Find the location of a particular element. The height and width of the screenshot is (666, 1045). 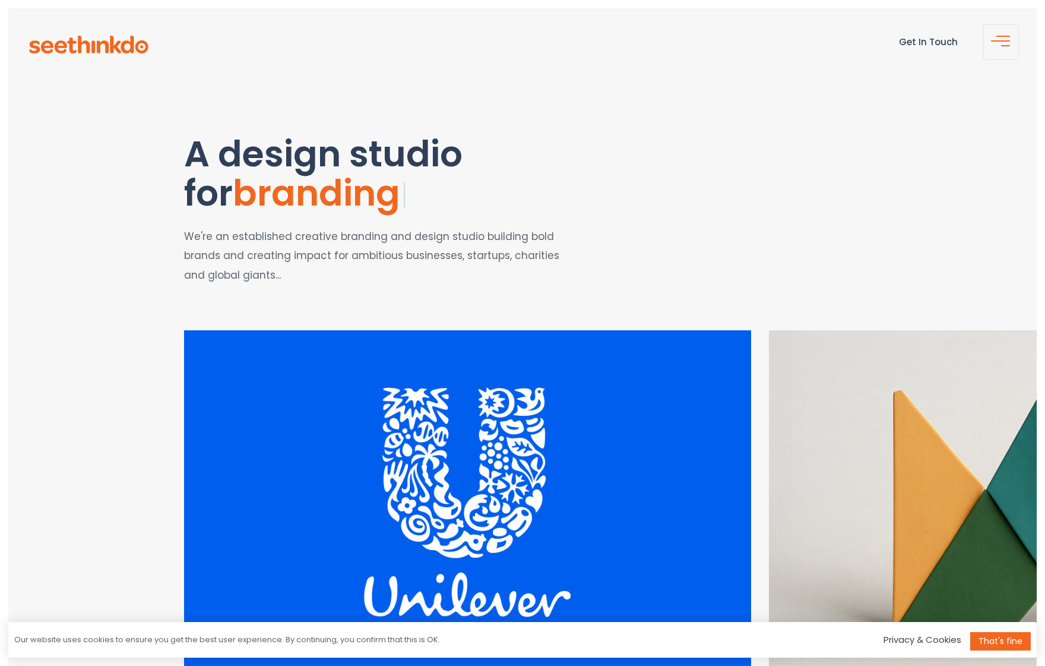

div: Our website uses cookies to ensure you get the best user experience. By continuing, you confirm t... is located at coordinates (227, 639).